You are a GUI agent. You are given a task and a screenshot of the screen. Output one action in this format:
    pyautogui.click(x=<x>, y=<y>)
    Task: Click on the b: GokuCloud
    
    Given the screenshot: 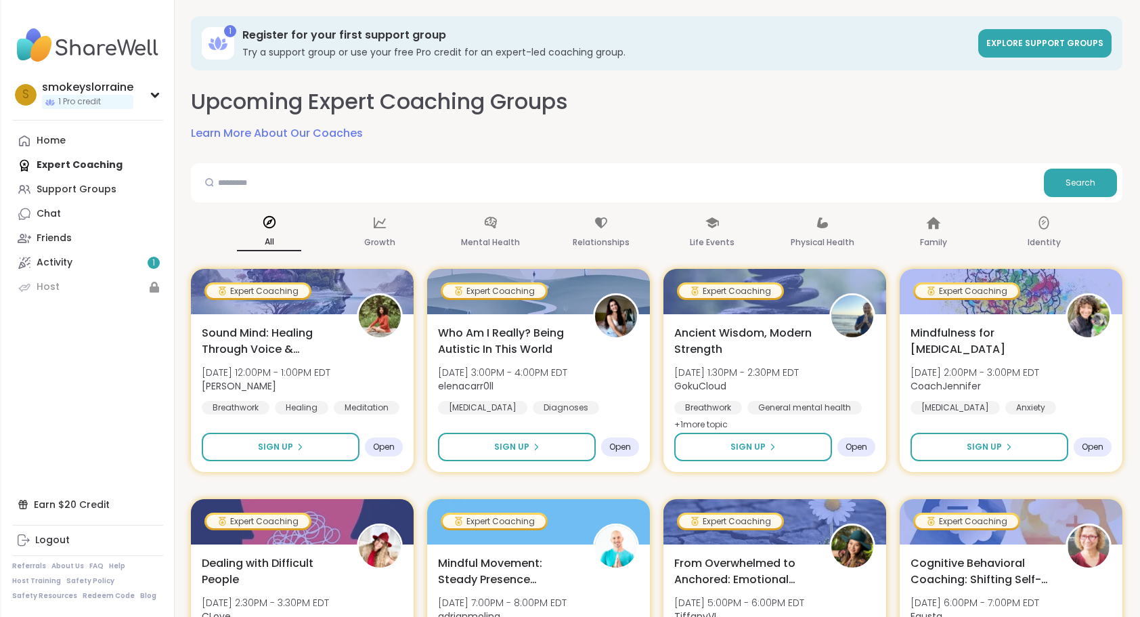 What is the action you would take?
    pyautogui.click(x=700, y=386)
    